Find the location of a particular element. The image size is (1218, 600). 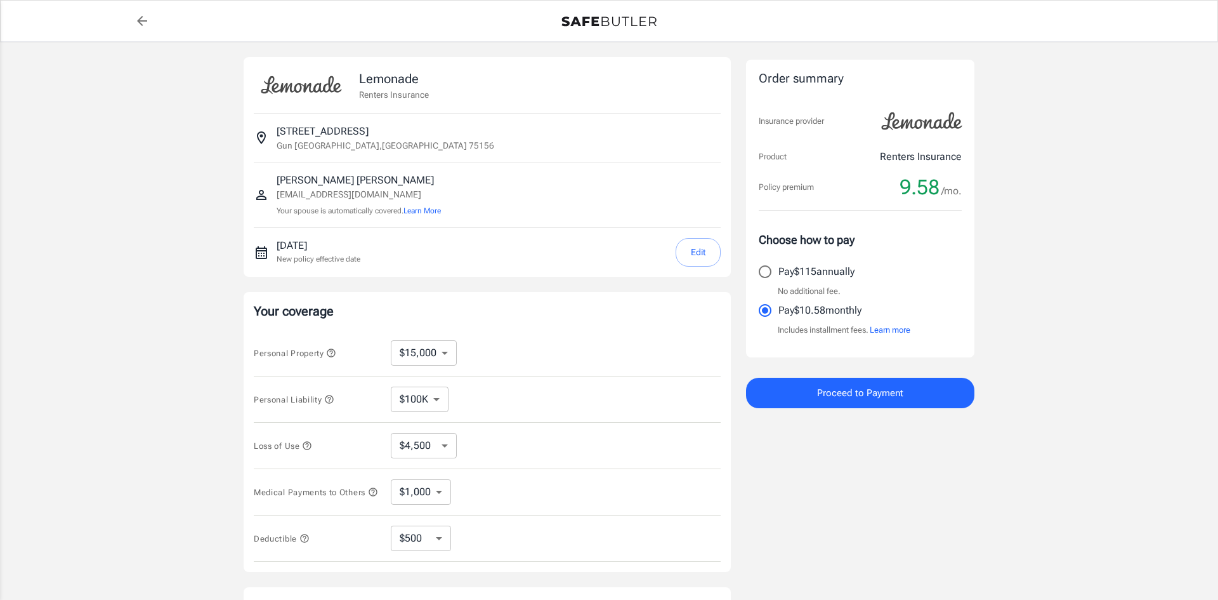

button: Edit is located at coordinates (698, 252).